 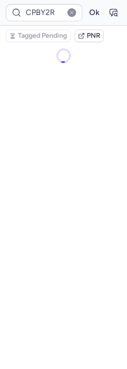 What do you see at coordinates (94, 13) in the screenshot?
I see `button: Ok` at bounding box center [94, 13].